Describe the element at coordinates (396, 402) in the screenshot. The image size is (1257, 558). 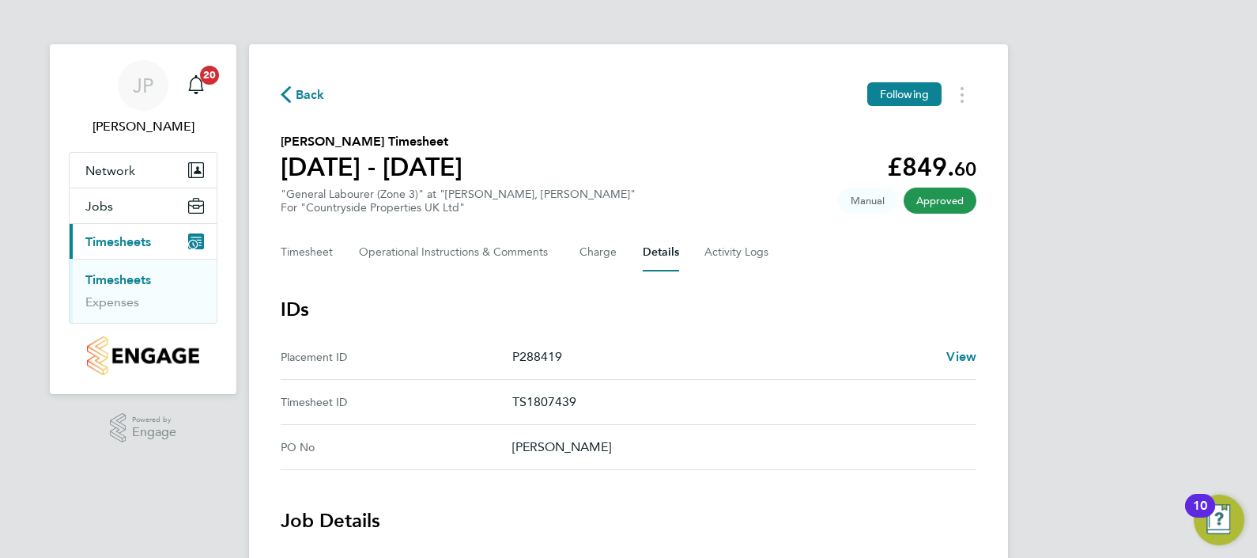
I see `div: Timesheet ID` at that location.